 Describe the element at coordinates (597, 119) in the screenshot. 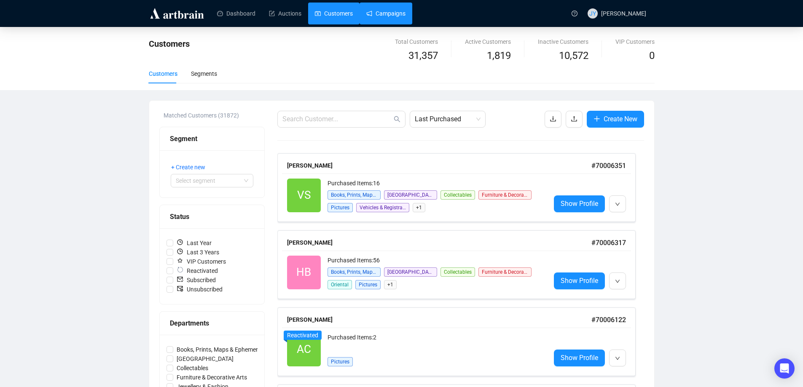

I see `span: plus` at that location.